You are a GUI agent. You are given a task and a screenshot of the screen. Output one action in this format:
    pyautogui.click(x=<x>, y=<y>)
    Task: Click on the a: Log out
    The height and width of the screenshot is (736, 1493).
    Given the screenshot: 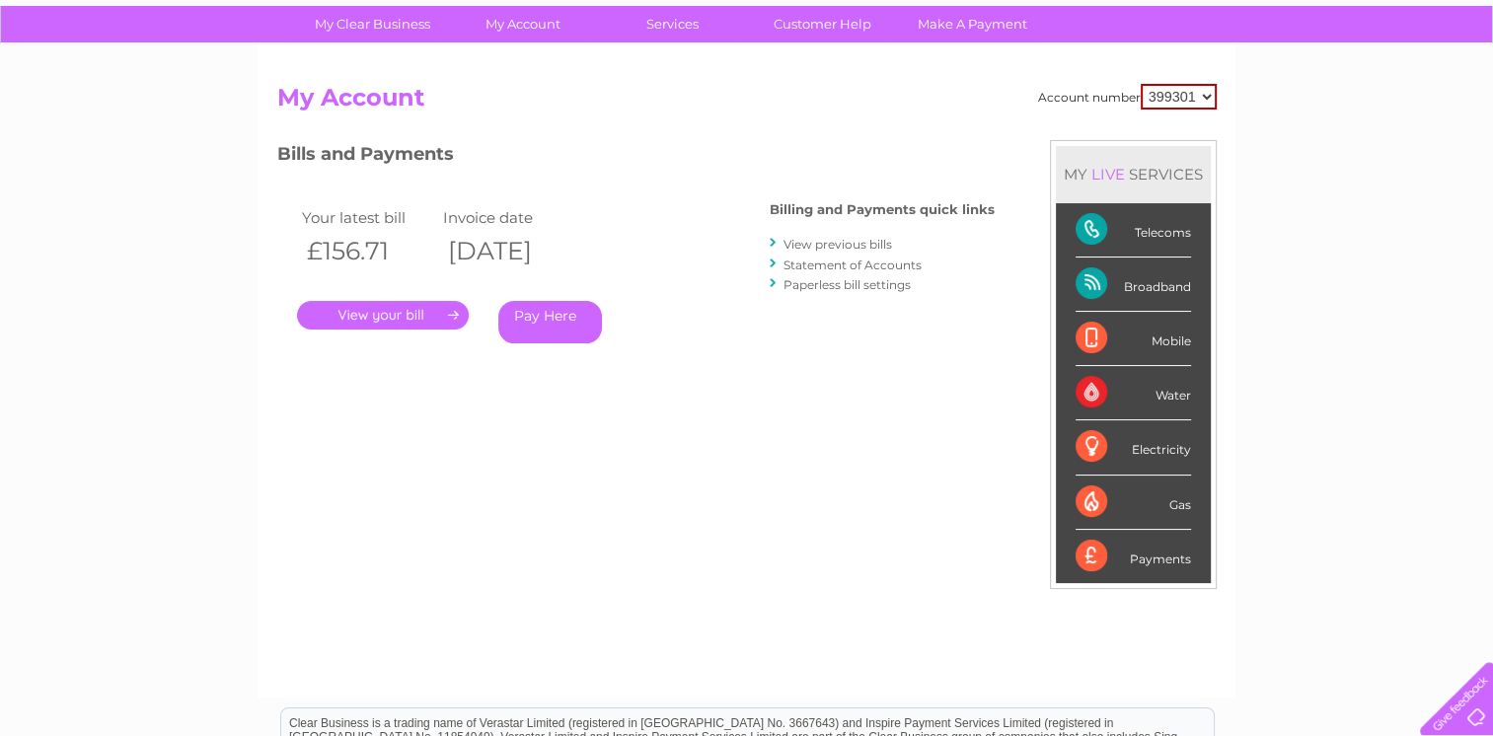 What is the action you would take?
    pyautogui.click(x=1451, y=91)
    